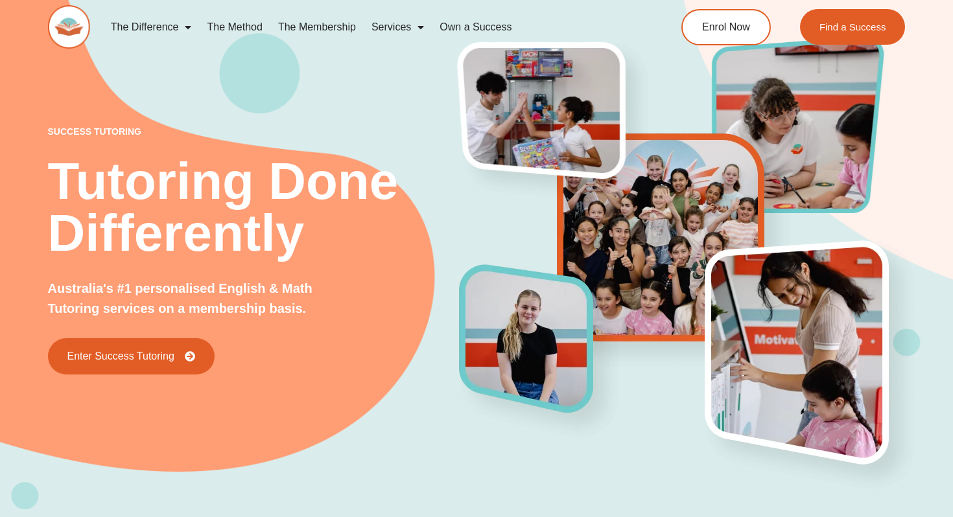 This screenshot has width=953, height=517. I want to click on a: The Difference, so click(151, 27).